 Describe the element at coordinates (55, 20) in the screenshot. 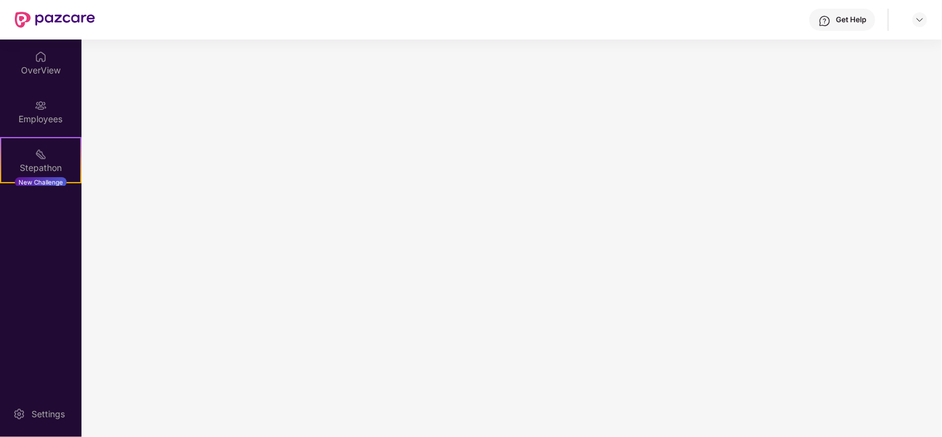

I see `img: New Pazcare Logo` at that location.